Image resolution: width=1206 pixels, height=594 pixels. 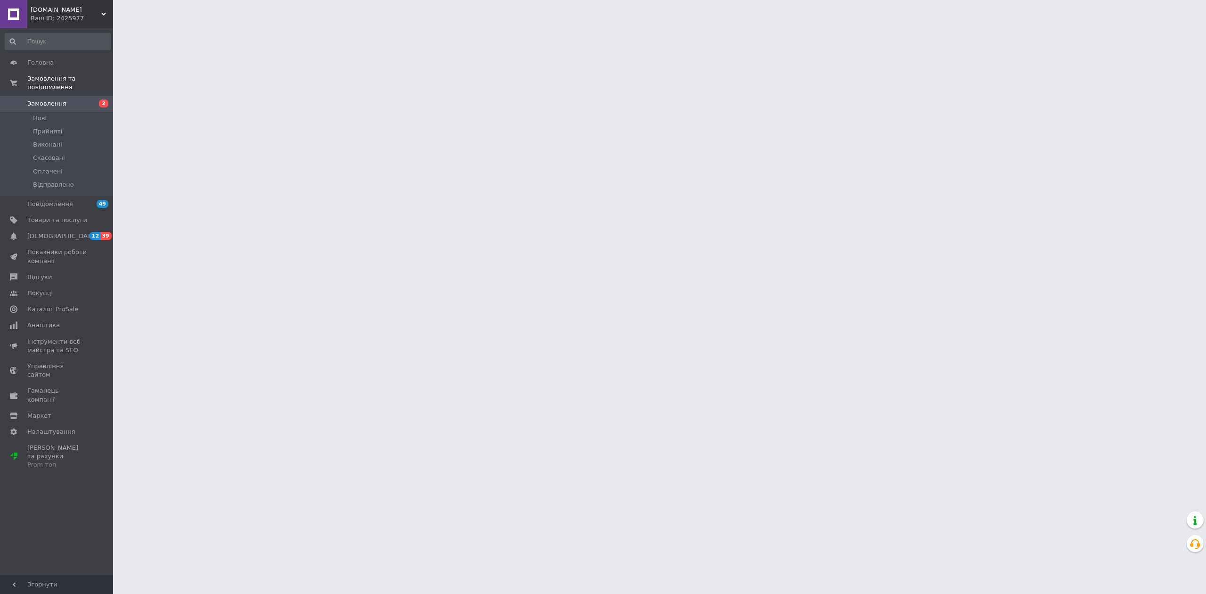 What do you see at coordinates (57, 346) in the screenshot?
I see `span: Інструменти веб-майстра та SEO` at bounding box center [57, 346].